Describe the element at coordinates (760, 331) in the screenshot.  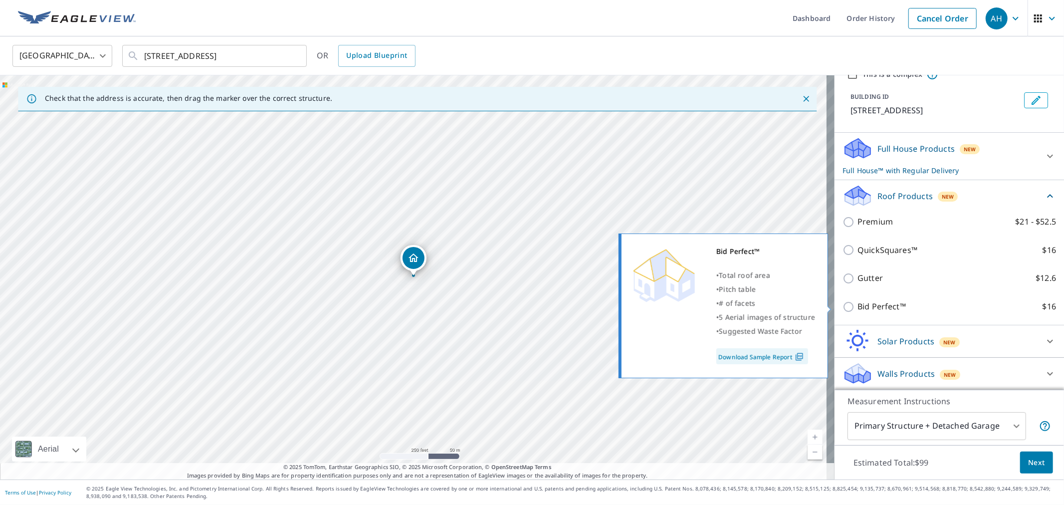
I see `span: Suggested Waste Factor` at that location.